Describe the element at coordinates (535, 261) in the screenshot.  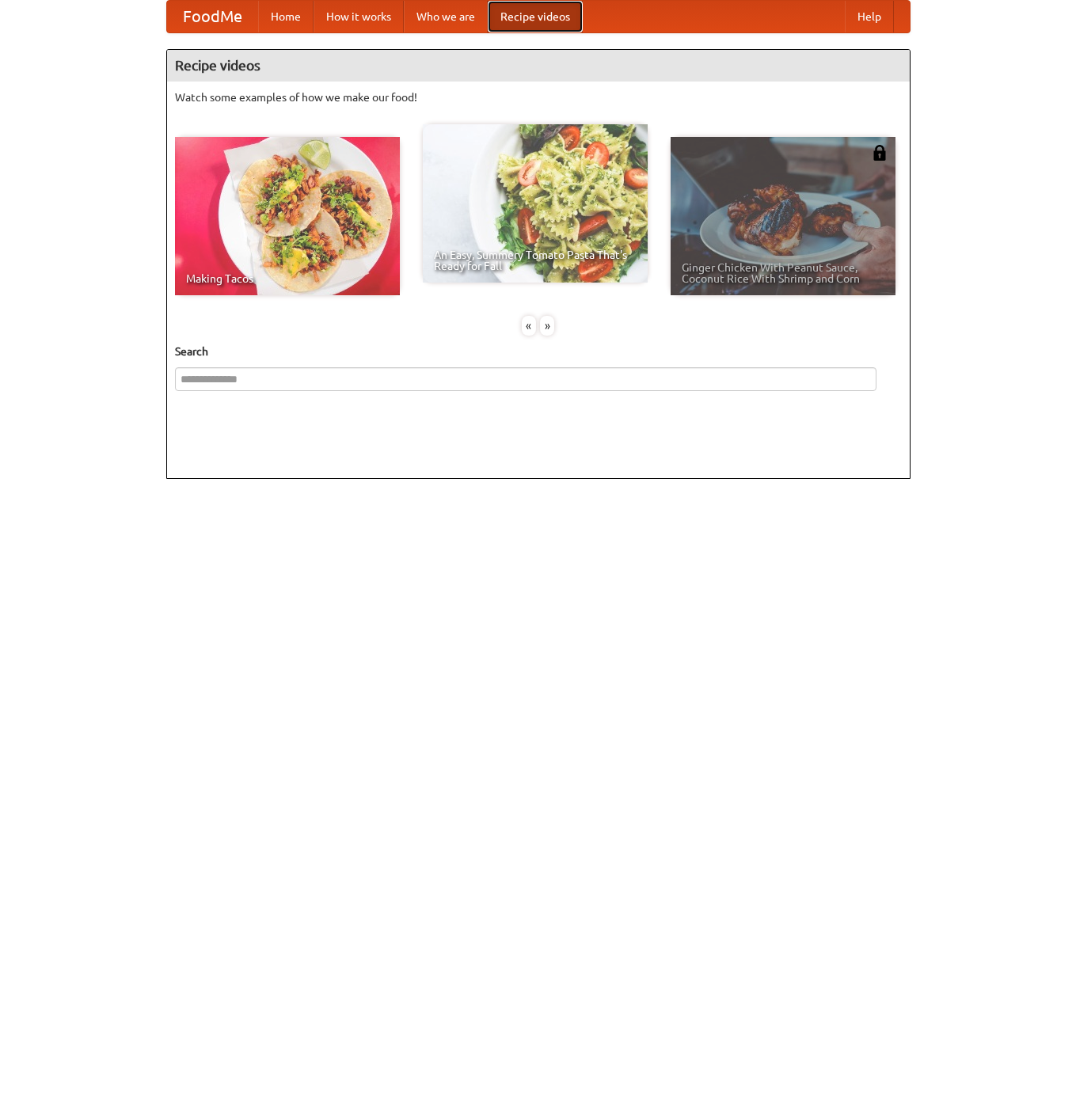
I see `span: An Easy, Summery Tomato Pasta That's Ready for Fall` at that location.